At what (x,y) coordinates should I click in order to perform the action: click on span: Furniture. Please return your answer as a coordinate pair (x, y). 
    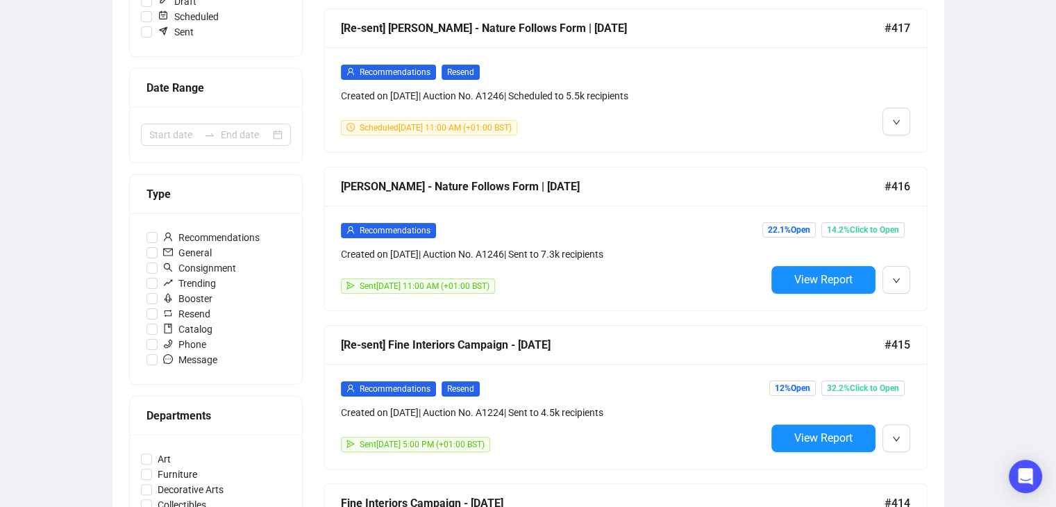
    Looking at the image, I should click on (177, 474).